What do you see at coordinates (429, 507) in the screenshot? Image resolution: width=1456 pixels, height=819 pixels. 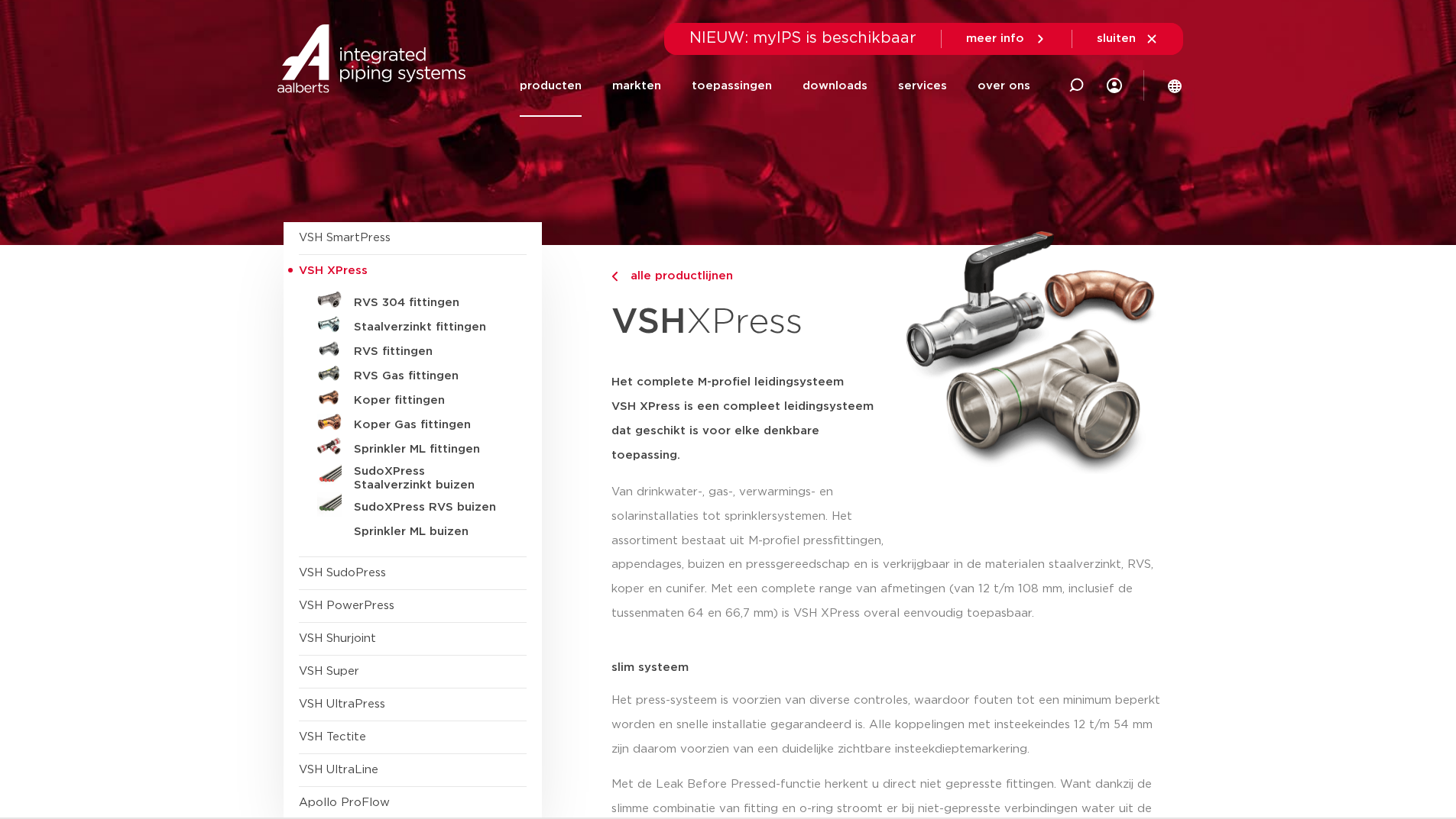 I see `h5: SudoXPress RVS buizen` at bounding box center [429, 507].